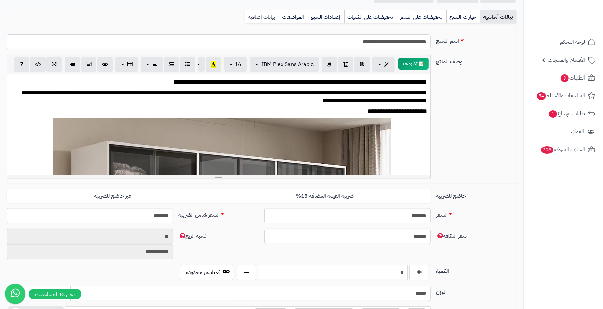 Image resolution: width=603 pixels, height=309 pixels. I want to click on label: السعر شامل الضريبة, so click(219, 214).